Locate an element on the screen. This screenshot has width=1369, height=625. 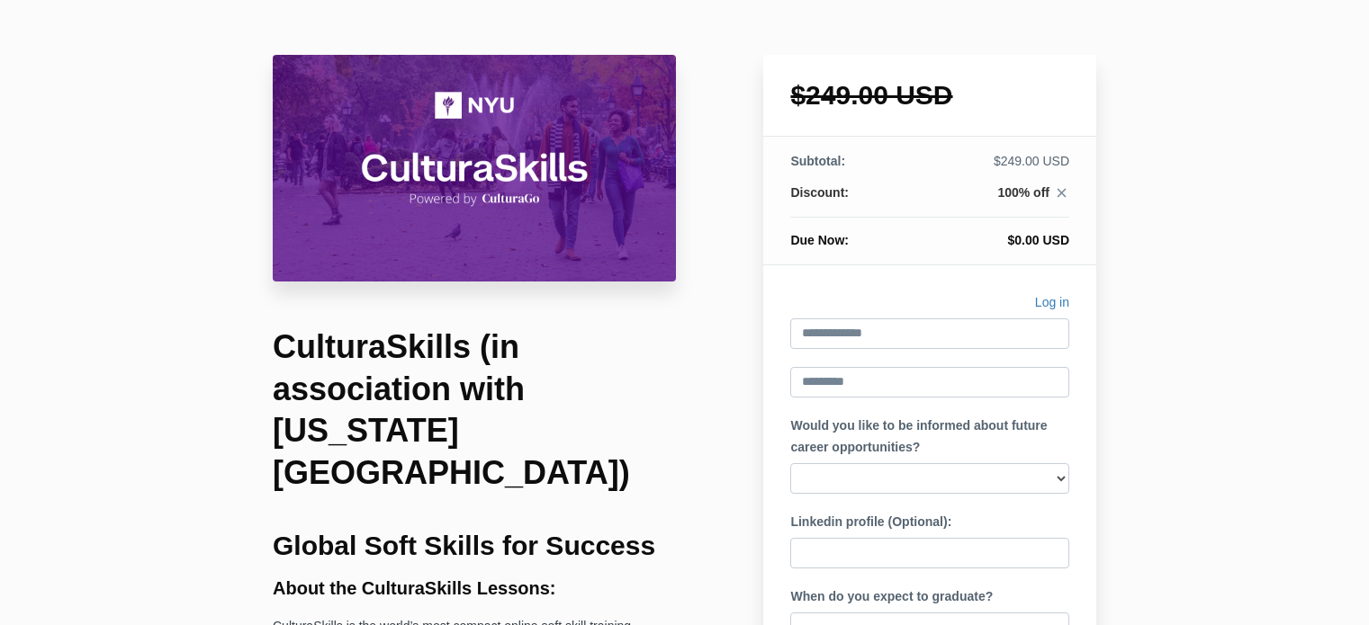
img: 31710be-8b5f-527-66b4-0ce37cce11c4_CulturaSkills_NYU_Course_Header_Image.png is located at coordinates (474, 168).